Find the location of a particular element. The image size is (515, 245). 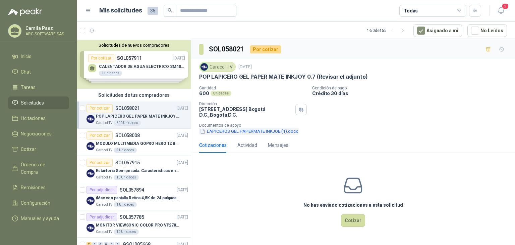

button: Cotizar is located at coordinates (353, 220).